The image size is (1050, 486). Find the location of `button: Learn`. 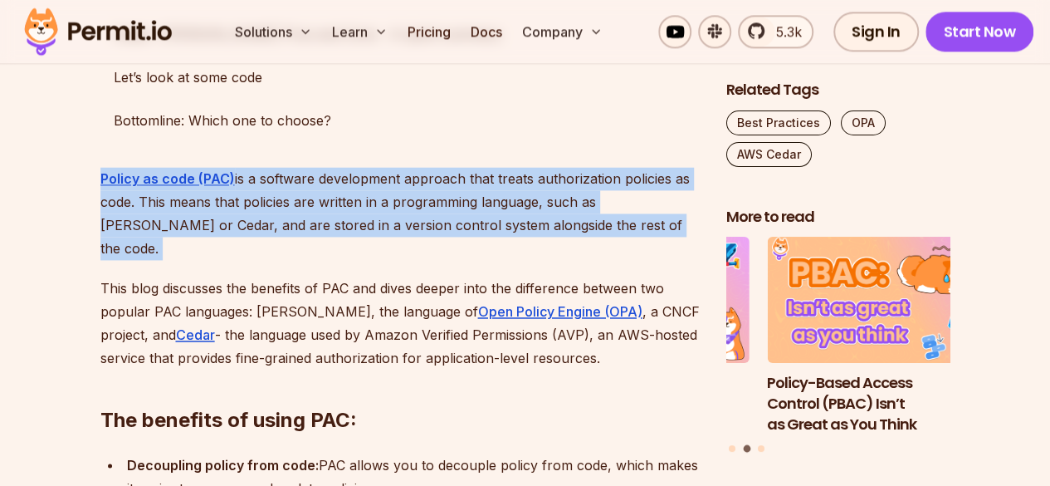

button: Learn is located at coordinates (359, 32).